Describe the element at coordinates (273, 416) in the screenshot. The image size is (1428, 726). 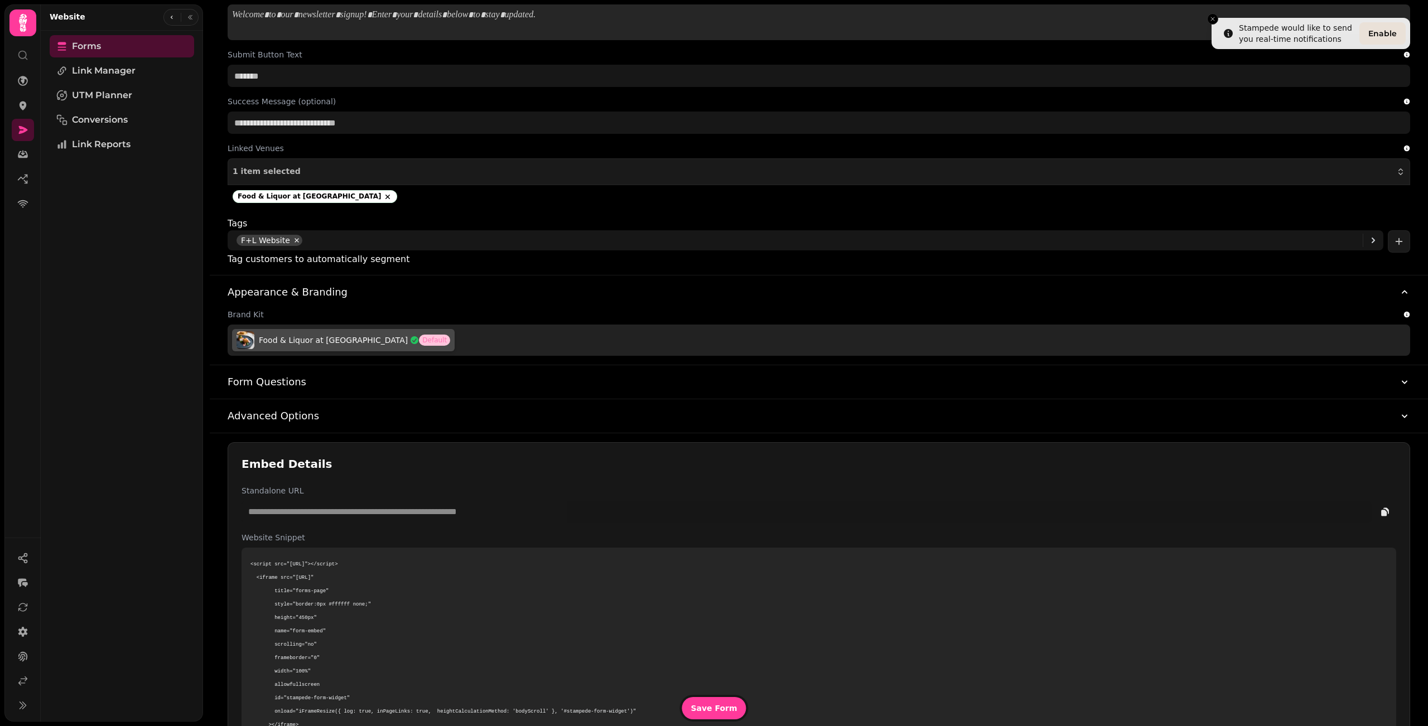
I see `h3: Advanced Options` at that location.